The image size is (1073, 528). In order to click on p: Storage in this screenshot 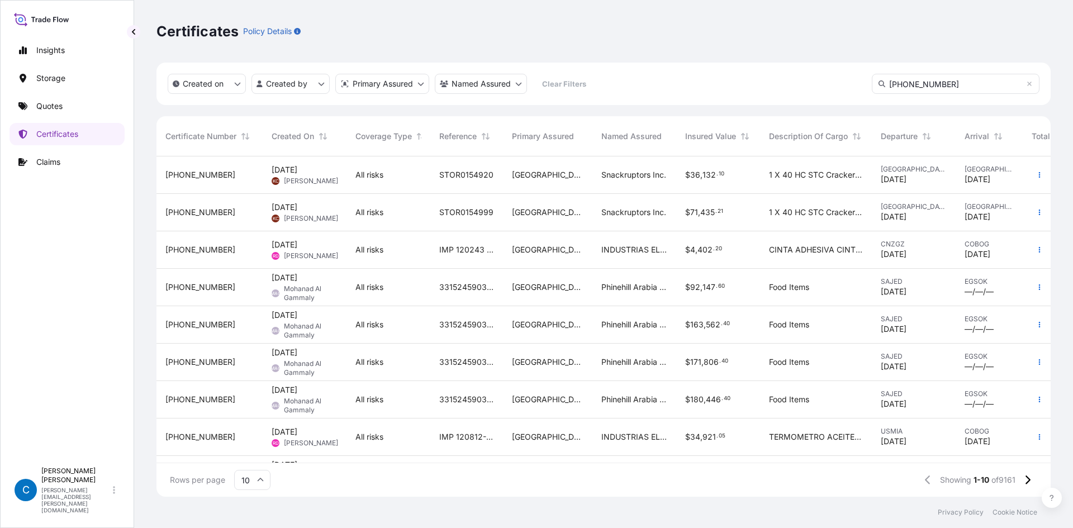, I will do `click(51, 78)`.